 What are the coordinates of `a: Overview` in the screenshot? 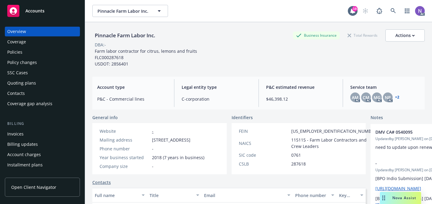 It's located at (42, 31).